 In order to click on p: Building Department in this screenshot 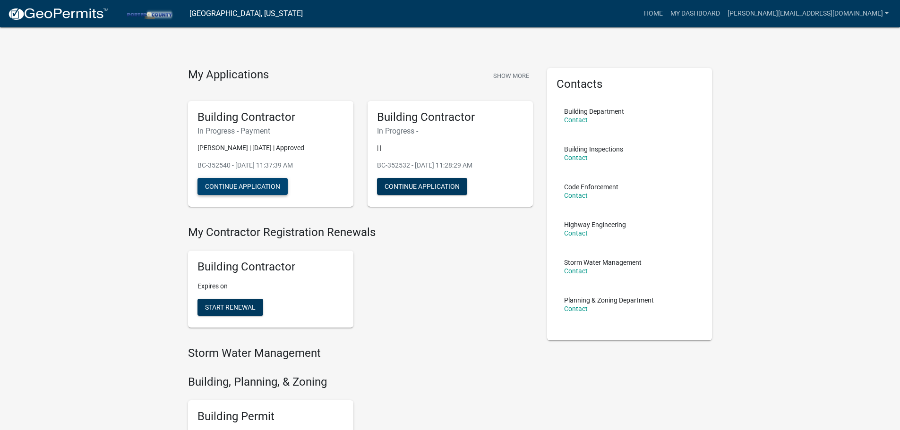, I will do `click(594, 111)`.